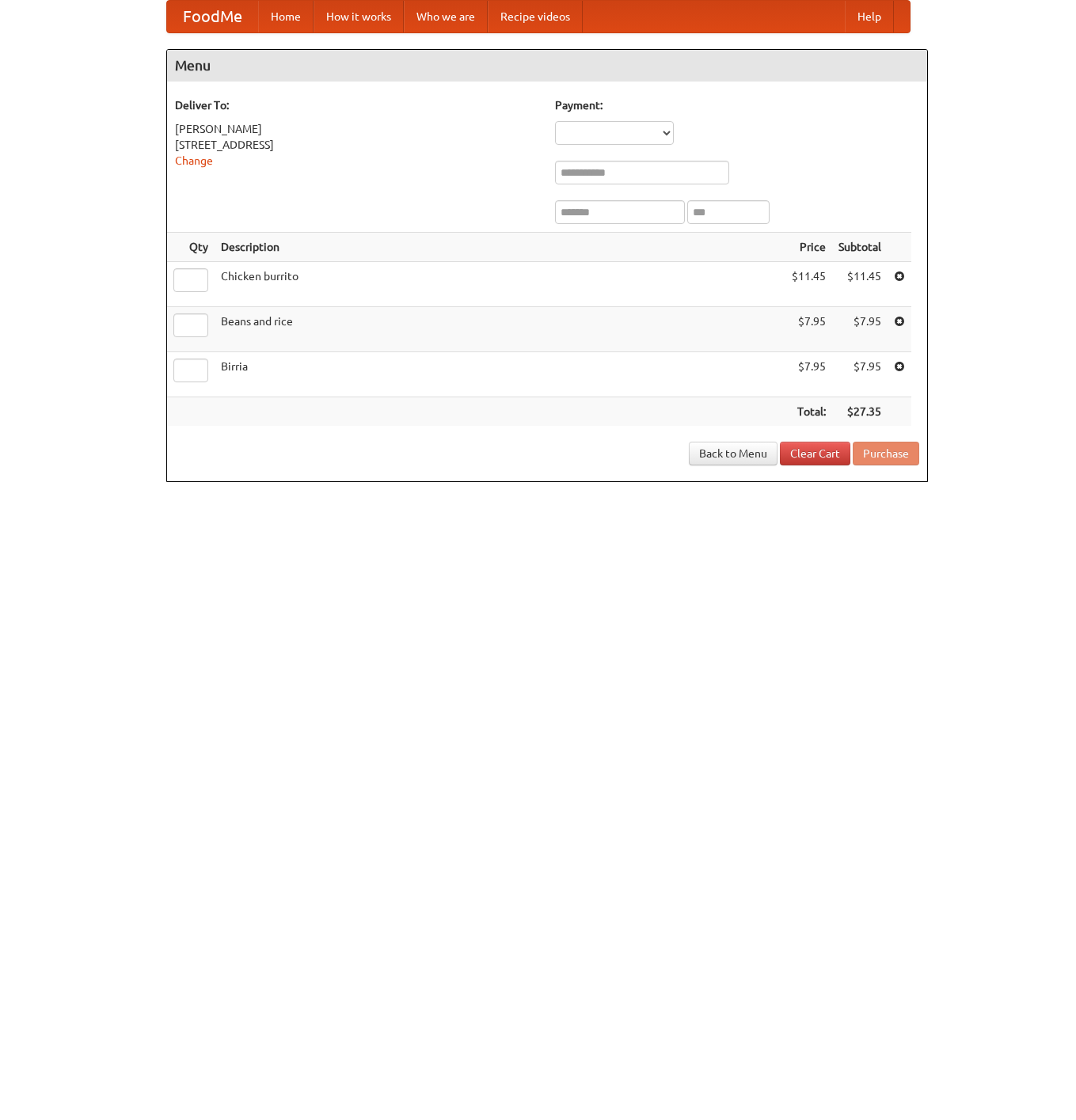 This screenshot has width=1076, height=1120. I want to click on th: $27.35, so click(860, 412).